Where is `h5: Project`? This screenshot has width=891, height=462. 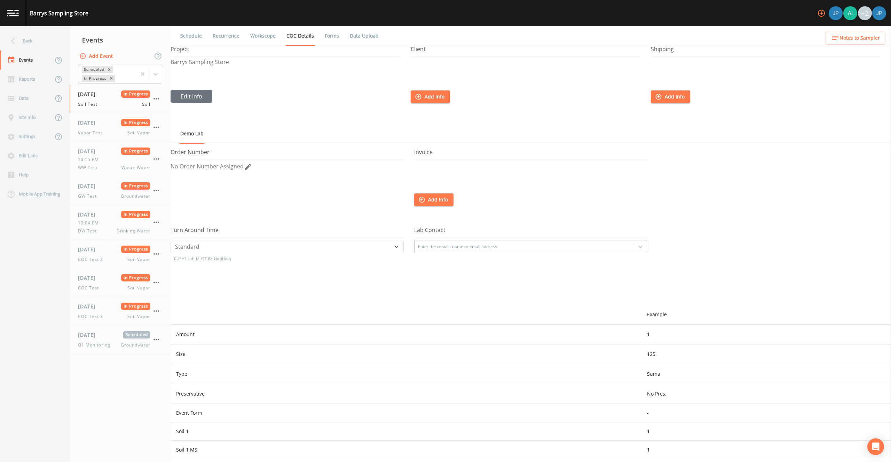
h5: Project is located at coordinates (285, 51).